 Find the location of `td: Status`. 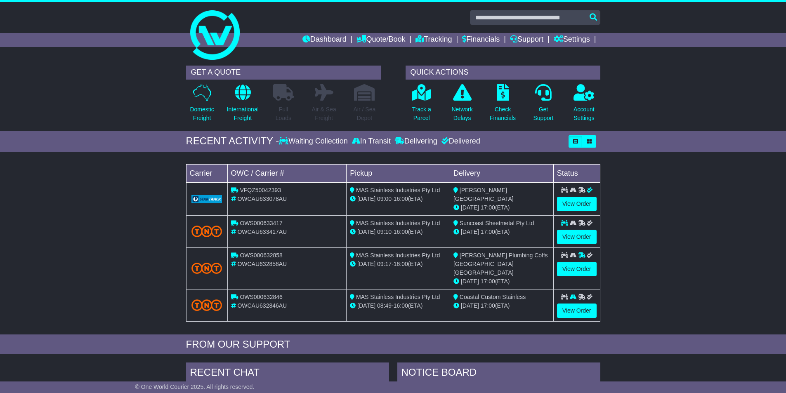

td: Status is located at coordinates (577, 173).